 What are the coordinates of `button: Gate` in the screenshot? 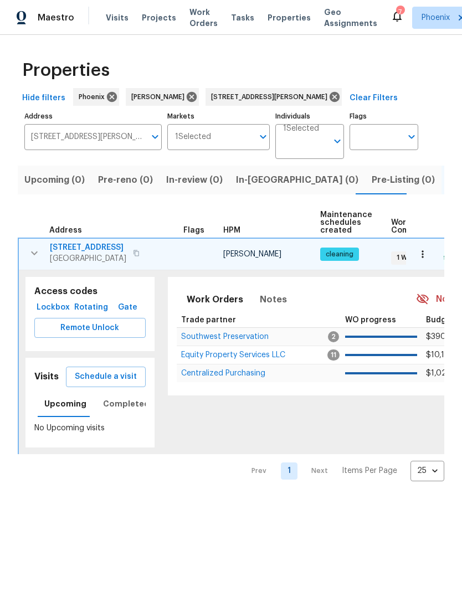 It's located at (128, 307).